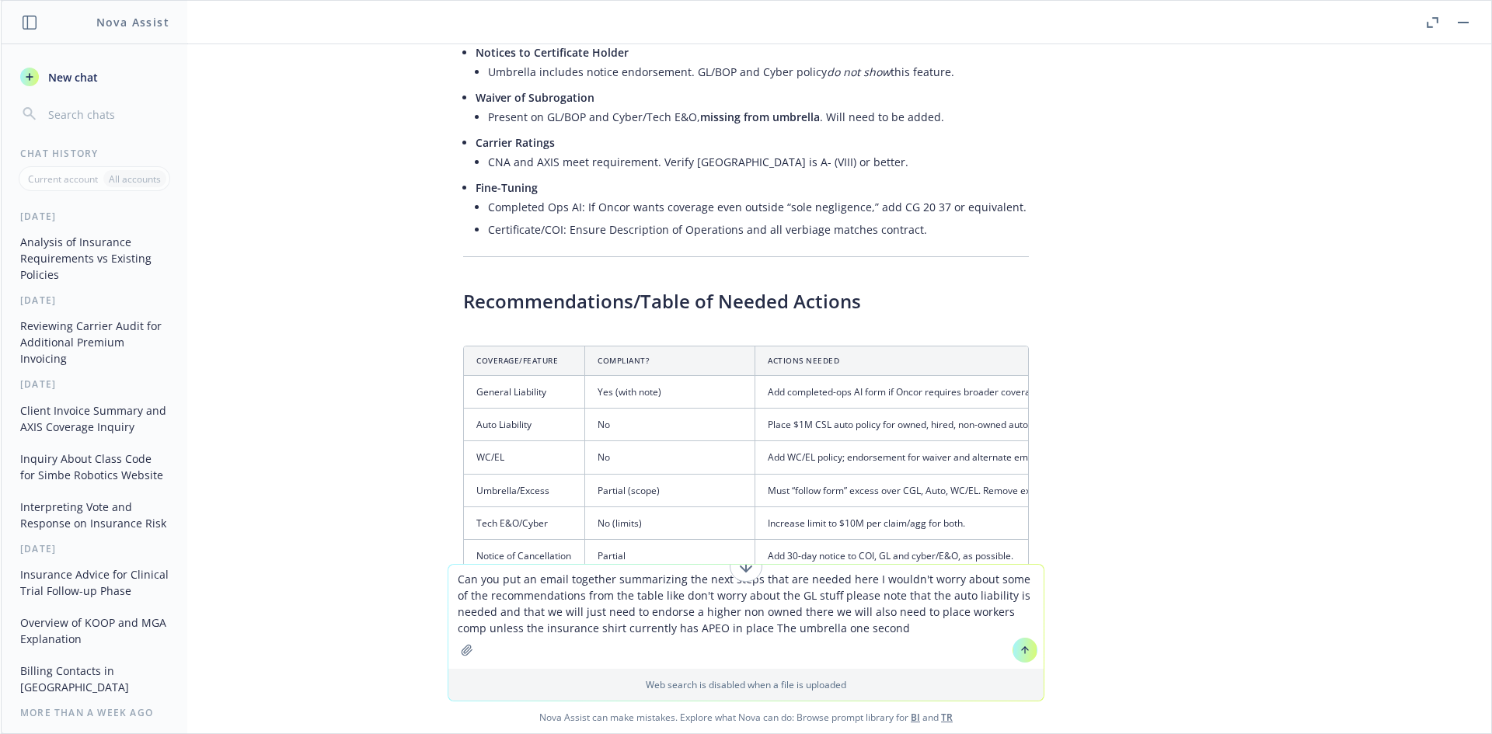 This screenshot has width=1492, height=734. Describe the element at coordinates (985, 361) in the screenshot. I see `th: Actions Needed` at that location.